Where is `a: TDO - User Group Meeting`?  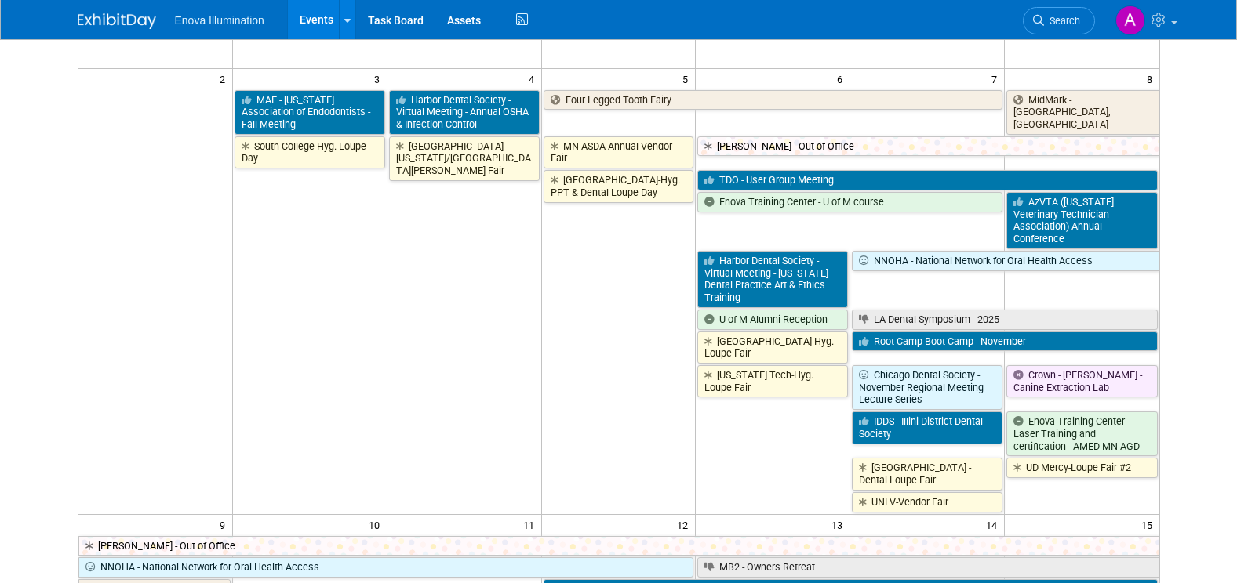 a: TDO - User Group Meeting is located at coordinates (927, 180).